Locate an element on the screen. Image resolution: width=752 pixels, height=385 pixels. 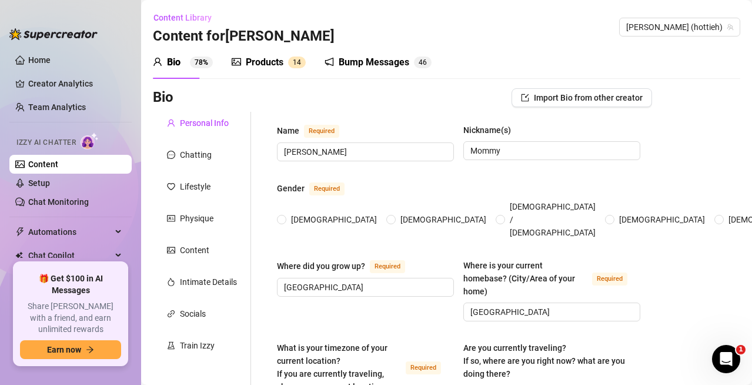
span: Izzy AI Chatter is located at coordinates (46, 142).